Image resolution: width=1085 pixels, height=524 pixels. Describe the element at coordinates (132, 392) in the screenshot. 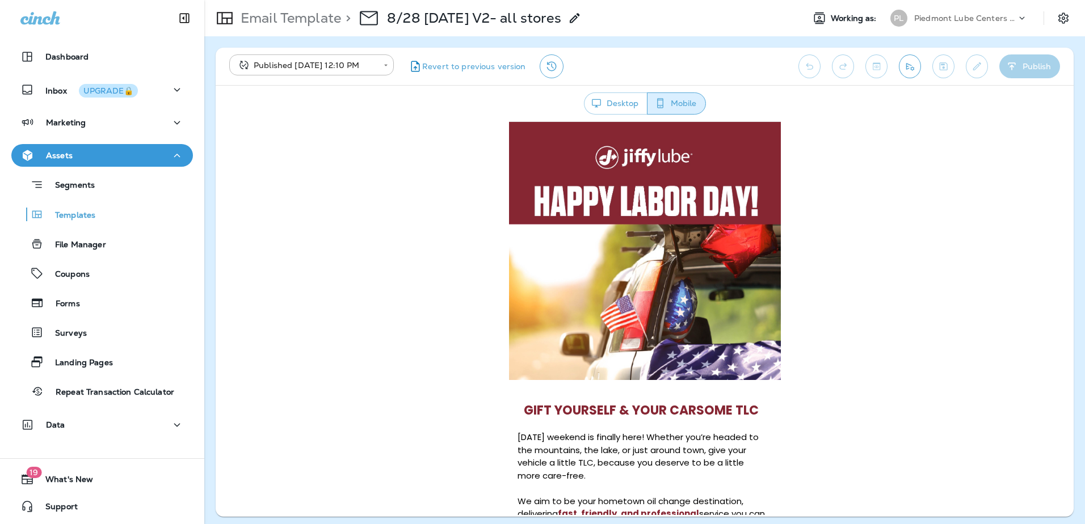

I see `span: We aim to be your hometown oil change destination, delivering service you can count on every time.` at that location.